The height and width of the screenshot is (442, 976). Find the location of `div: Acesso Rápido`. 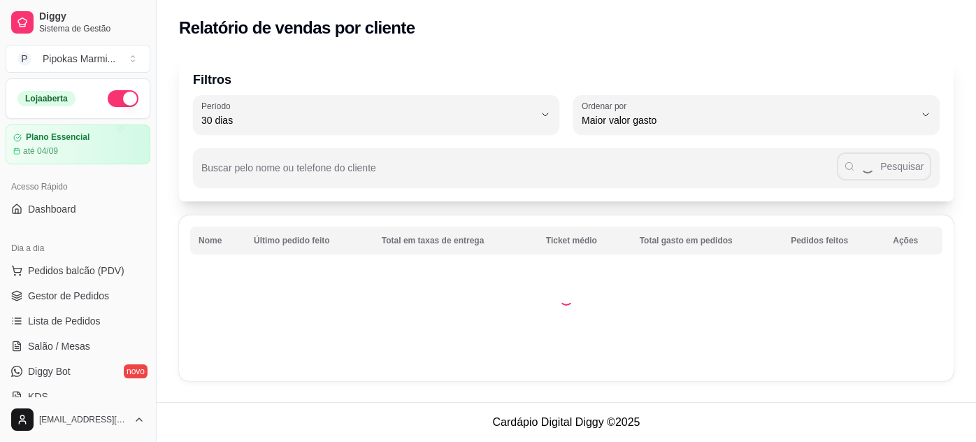

div: Acesso Rápido is located at coordinates (78, 187).